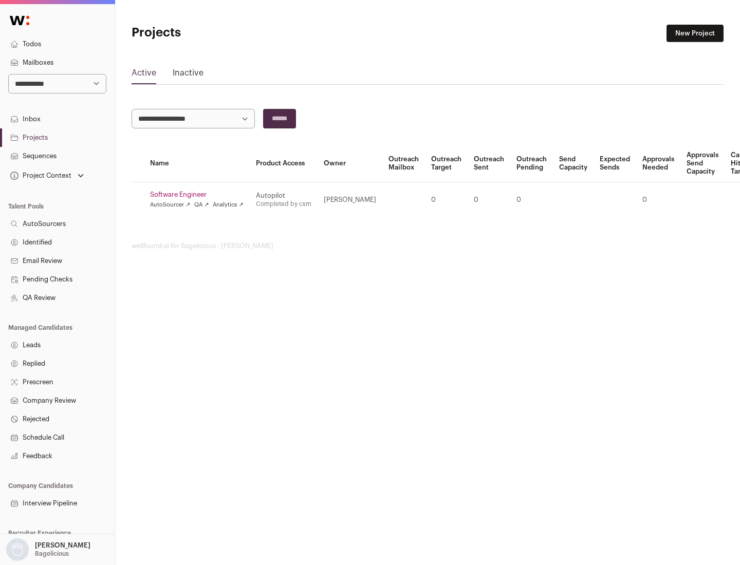  I want to click on a: Active, so click(144, 75).